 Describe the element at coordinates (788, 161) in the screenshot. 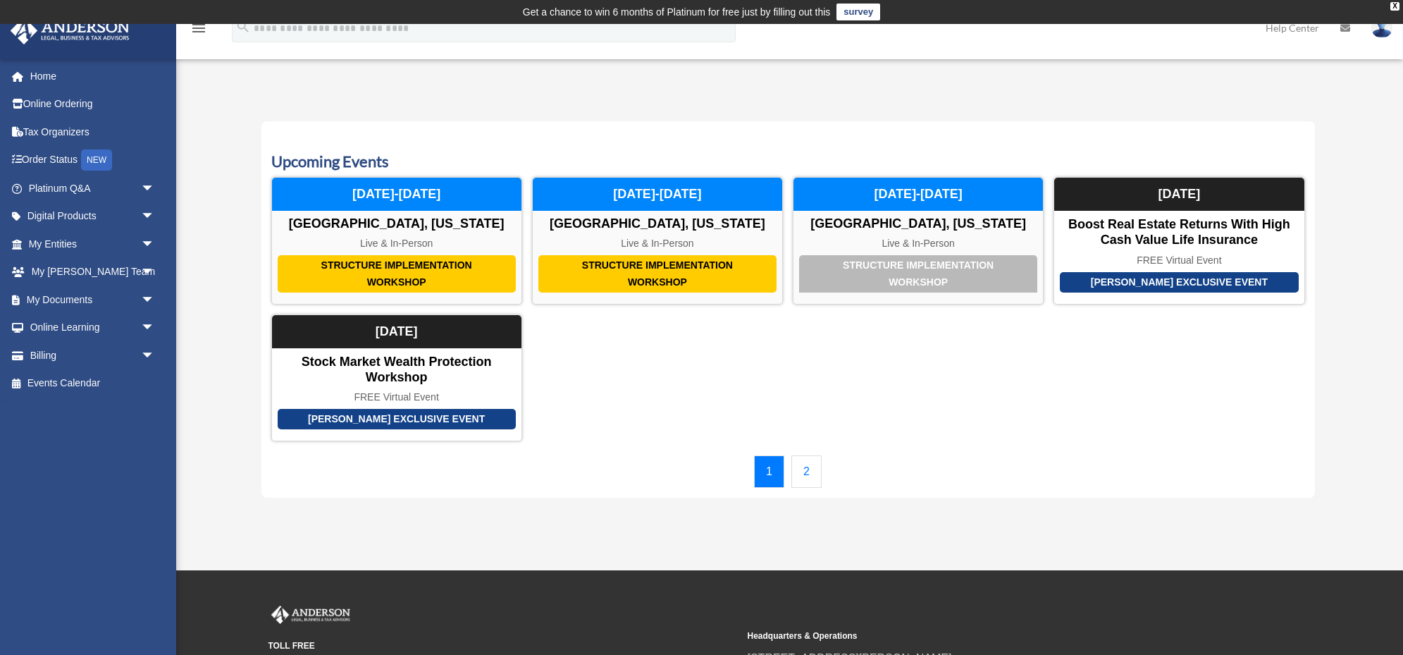

I see `h3: Upcoming Events` at that location.